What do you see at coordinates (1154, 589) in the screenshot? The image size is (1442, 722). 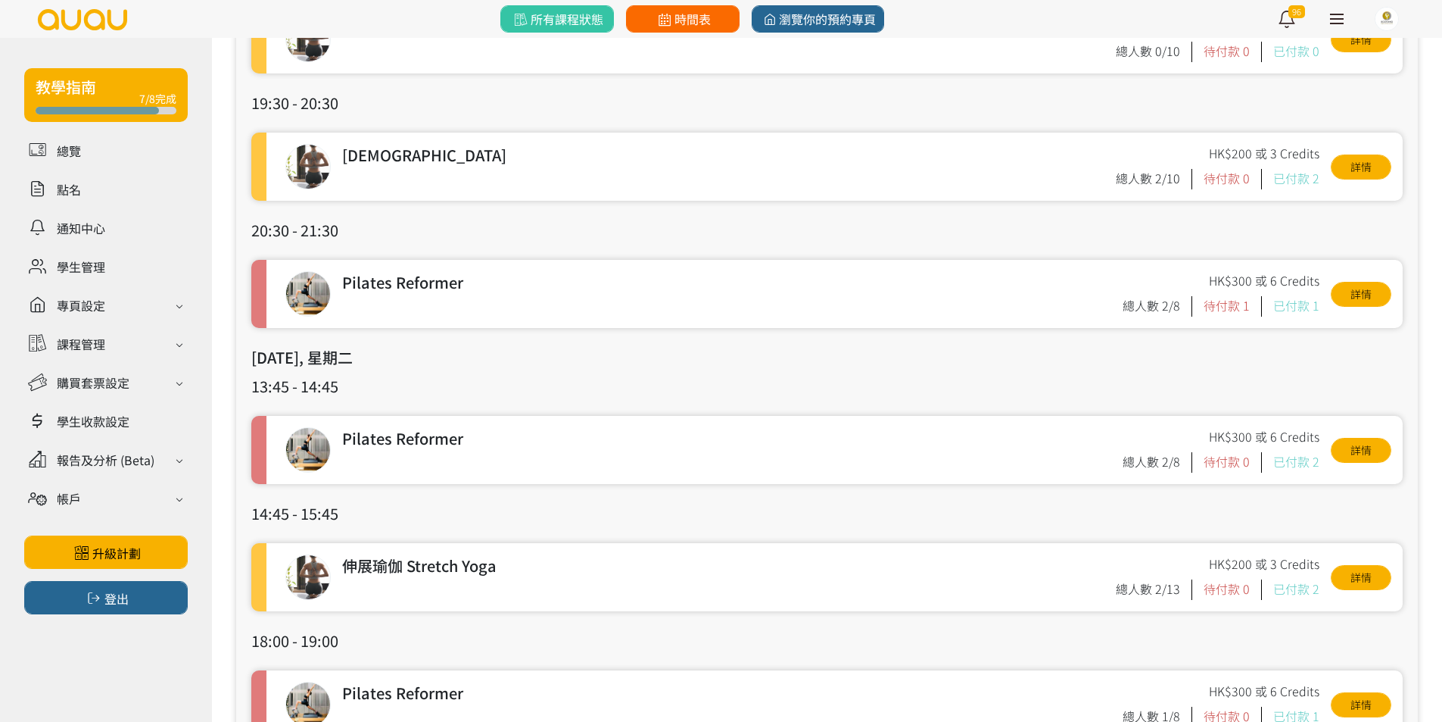 I see `div: 總人數 2/13` at bounding box center [1154, 589].